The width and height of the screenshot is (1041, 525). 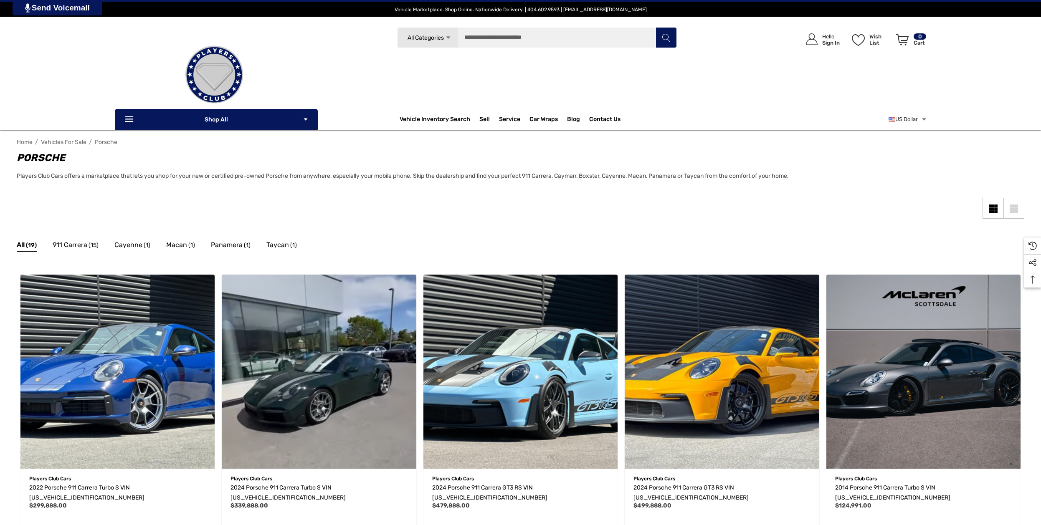 What do you see at coordinates (509, 120) in the screenshot?
I see `span: Service` at bounding box center [509, 120].